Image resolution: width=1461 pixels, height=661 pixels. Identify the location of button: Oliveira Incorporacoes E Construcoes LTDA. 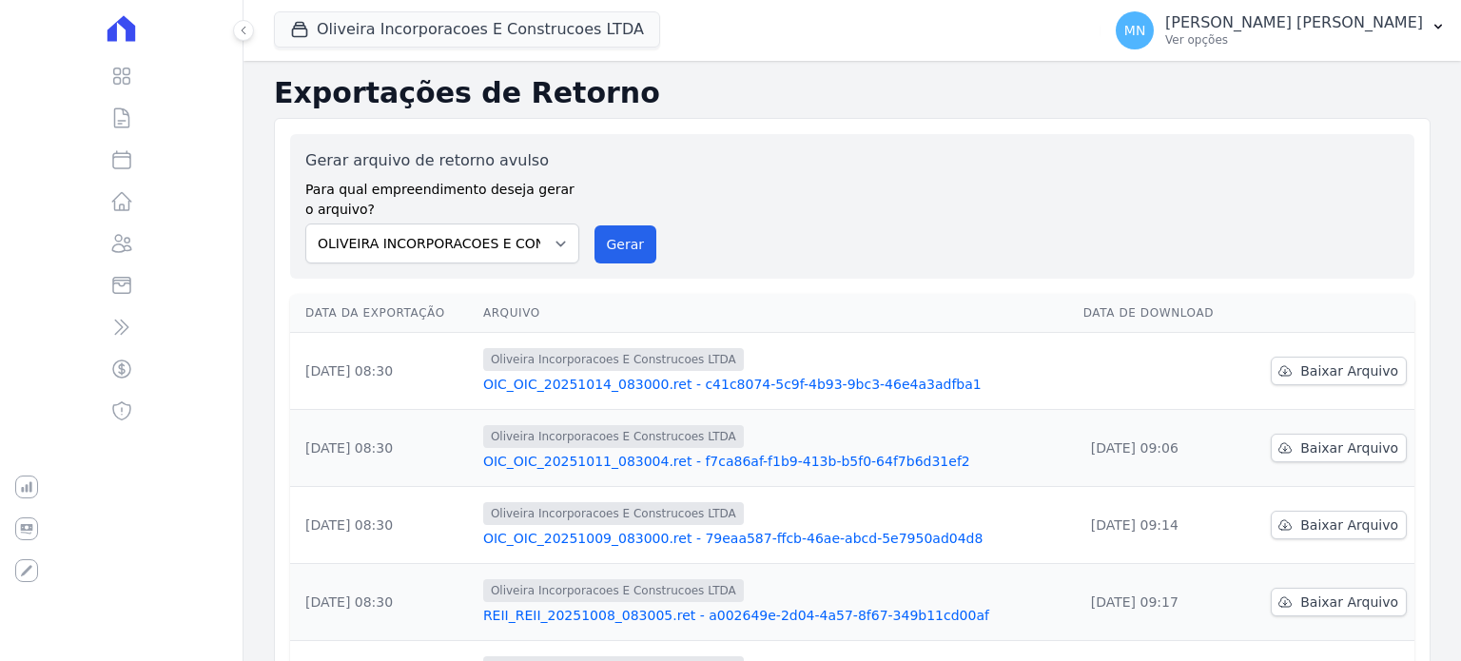
(467, 29).